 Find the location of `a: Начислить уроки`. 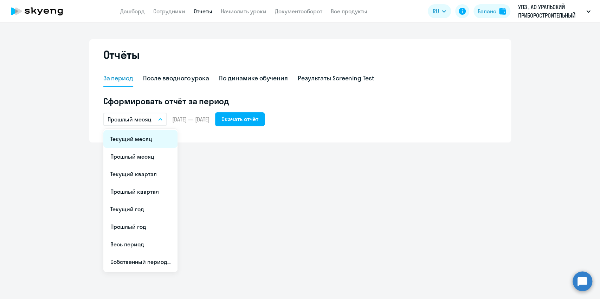

a: Начислить уроки is located at coordinates (243, 11).